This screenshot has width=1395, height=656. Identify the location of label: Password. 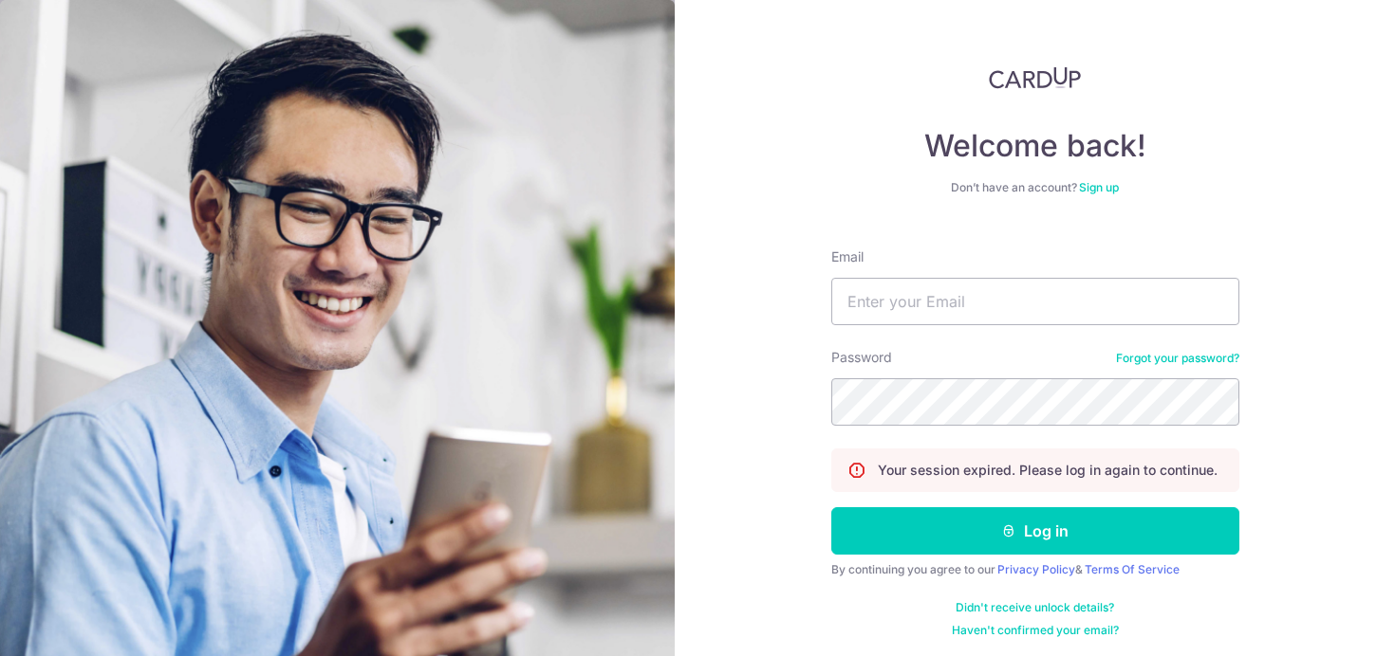
(861, 358).